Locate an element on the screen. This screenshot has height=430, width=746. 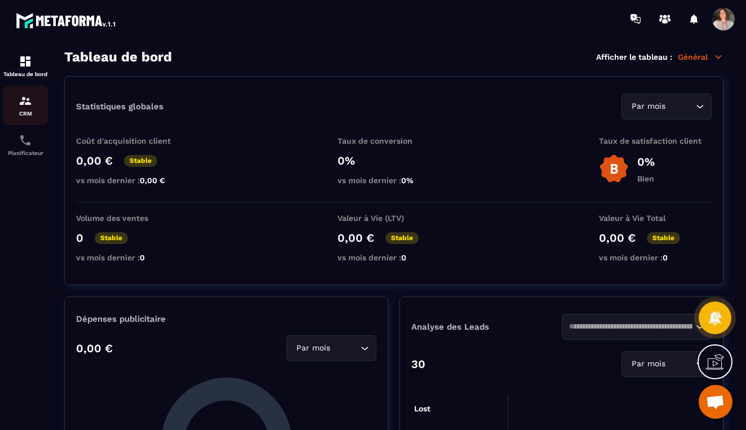
span: 0% is located at coordinates (408, 180).